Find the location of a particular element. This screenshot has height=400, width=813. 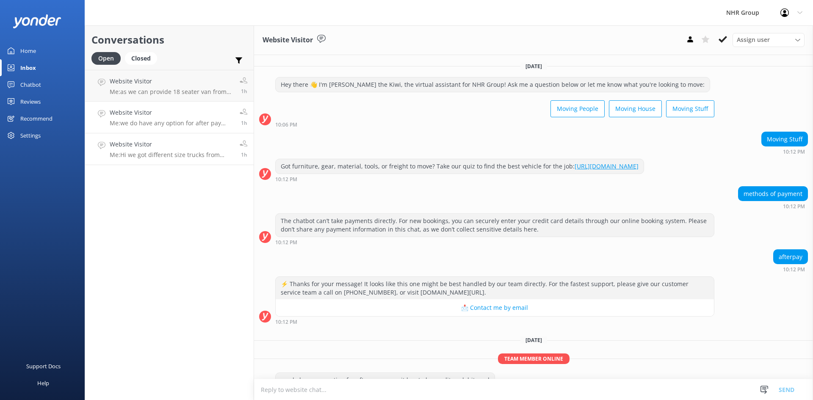

div: Recommend is located at coordinates (36, 119).